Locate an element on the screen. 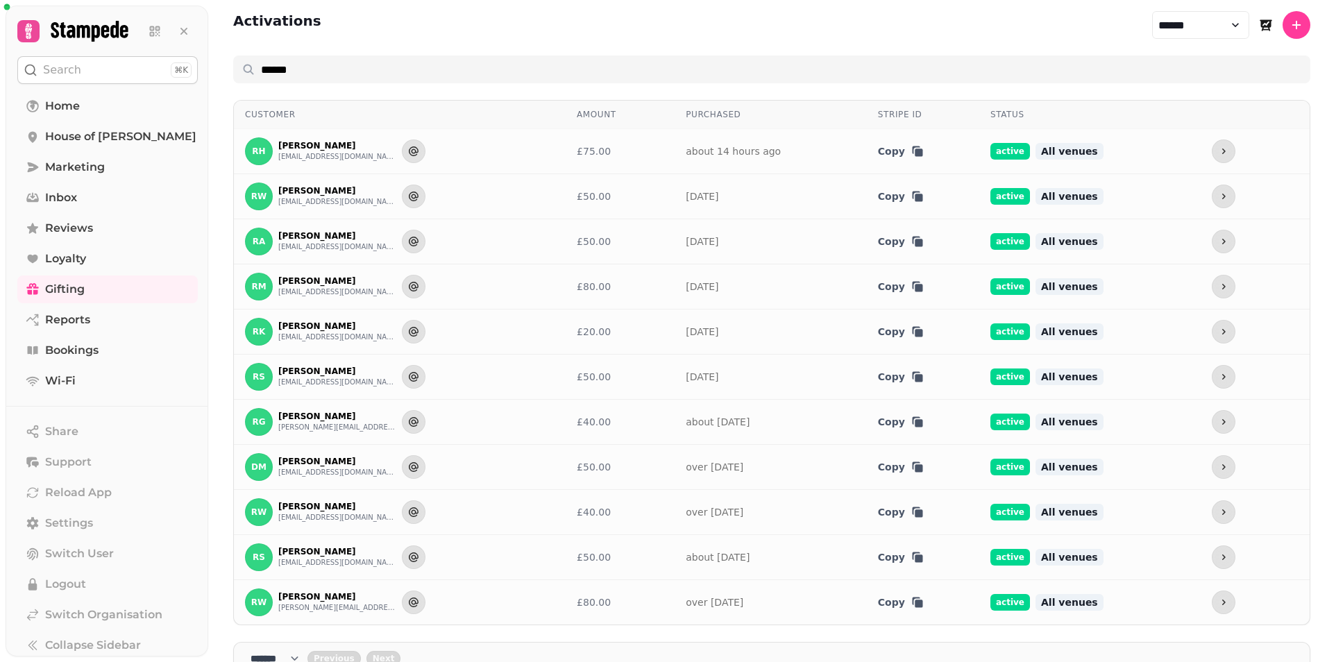 The width and height of the screenshot is (1327, 662). div: £80.00 is located at coordinates (620, 287).